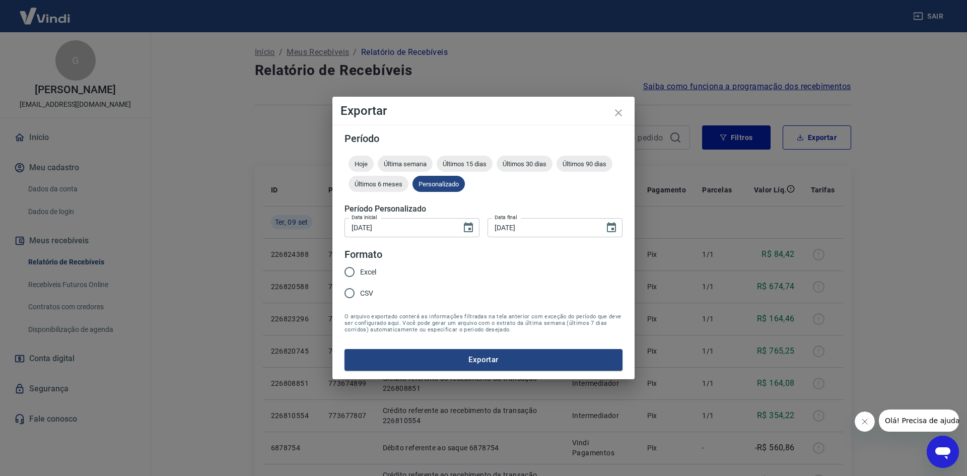 This screenshot has height=476, width=967. I want to click on span: Últimos 15 dias, so click(465, 164).